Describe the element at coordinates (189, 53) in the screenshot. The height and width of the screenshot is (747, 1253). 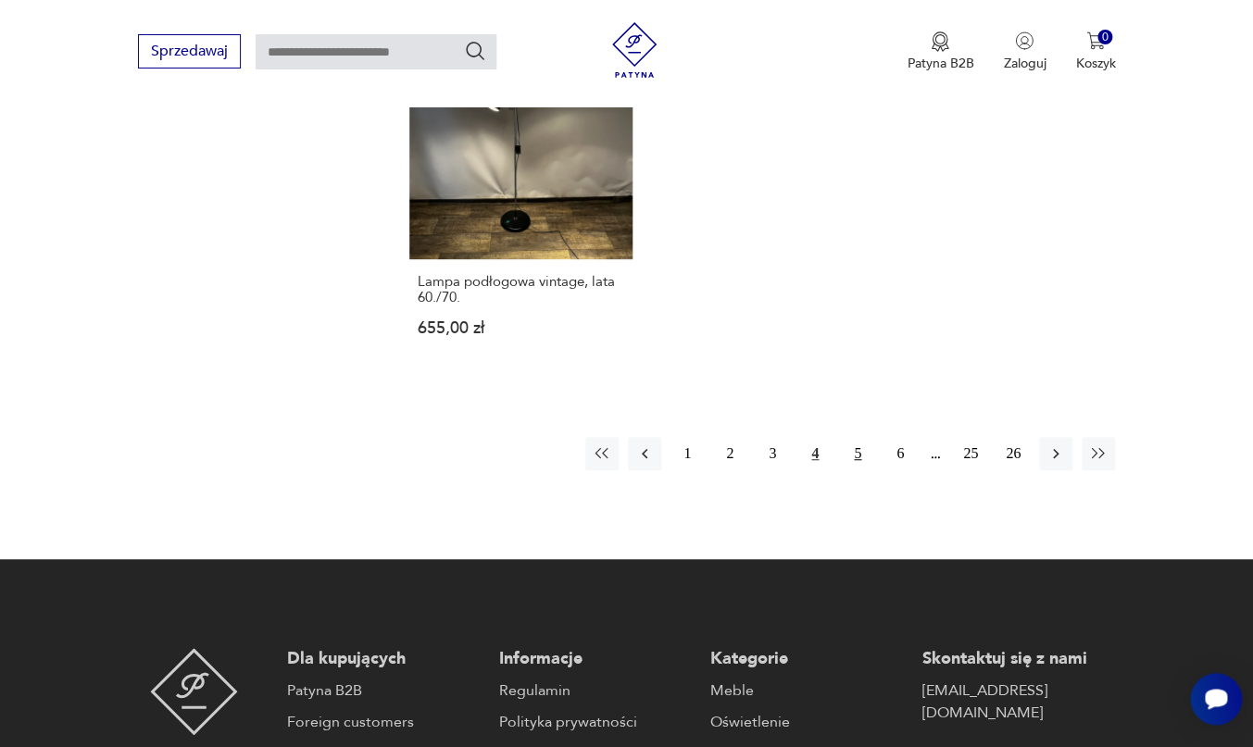
I see `a: Sprzedawaj` at that location.